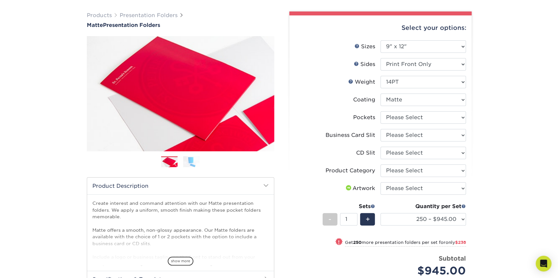  I want to click on span: only, so click(456, 243).